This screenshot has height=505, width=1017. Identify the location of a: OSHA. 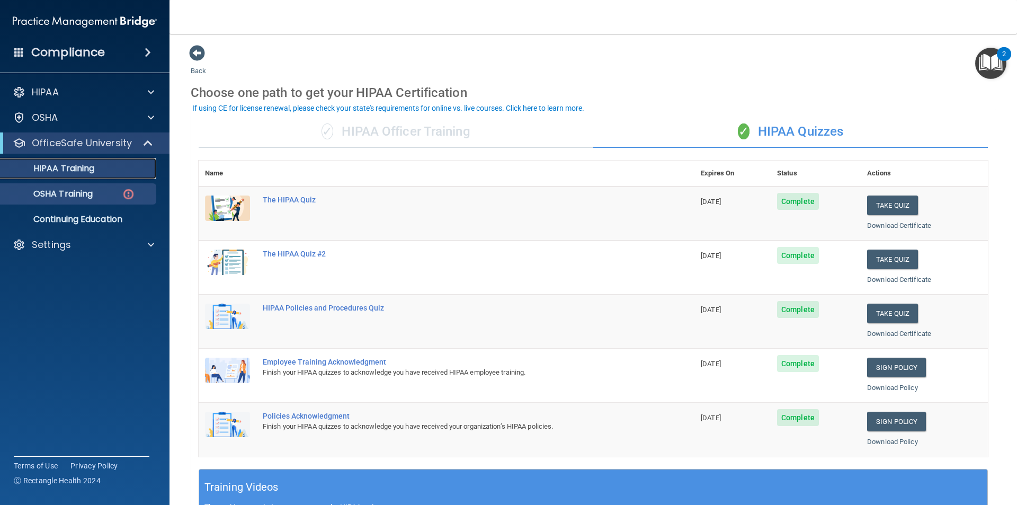
(83, 118).